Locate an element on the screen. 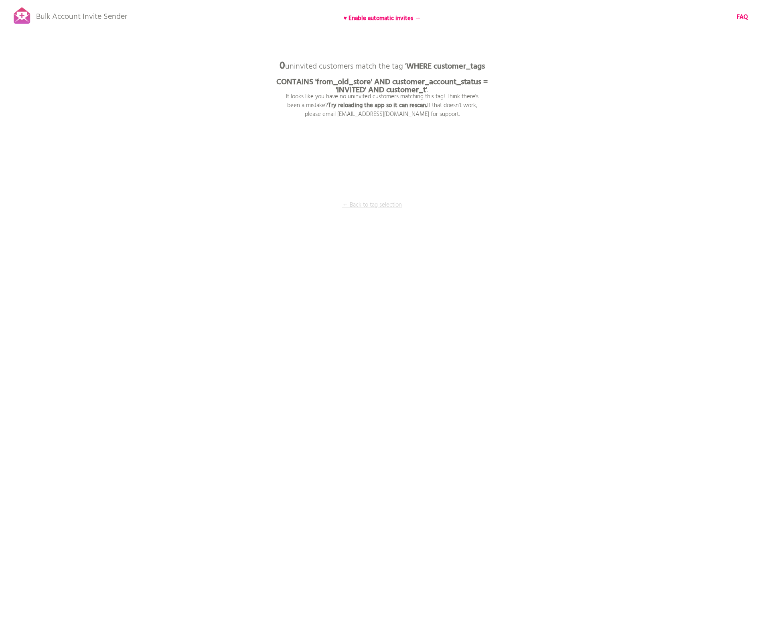 The image size is (764, 617). p: Bulk Account Invite Sender is located at coordinates (81, 15).